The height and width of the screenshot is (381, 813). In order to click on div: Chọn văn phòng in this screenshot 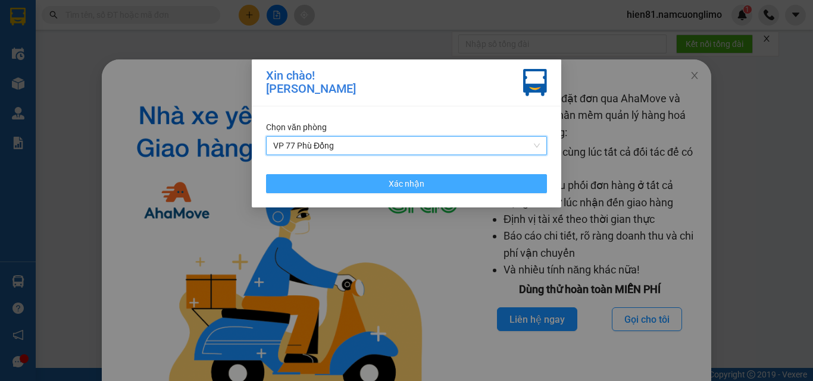, I will do `click(406, 127)`.